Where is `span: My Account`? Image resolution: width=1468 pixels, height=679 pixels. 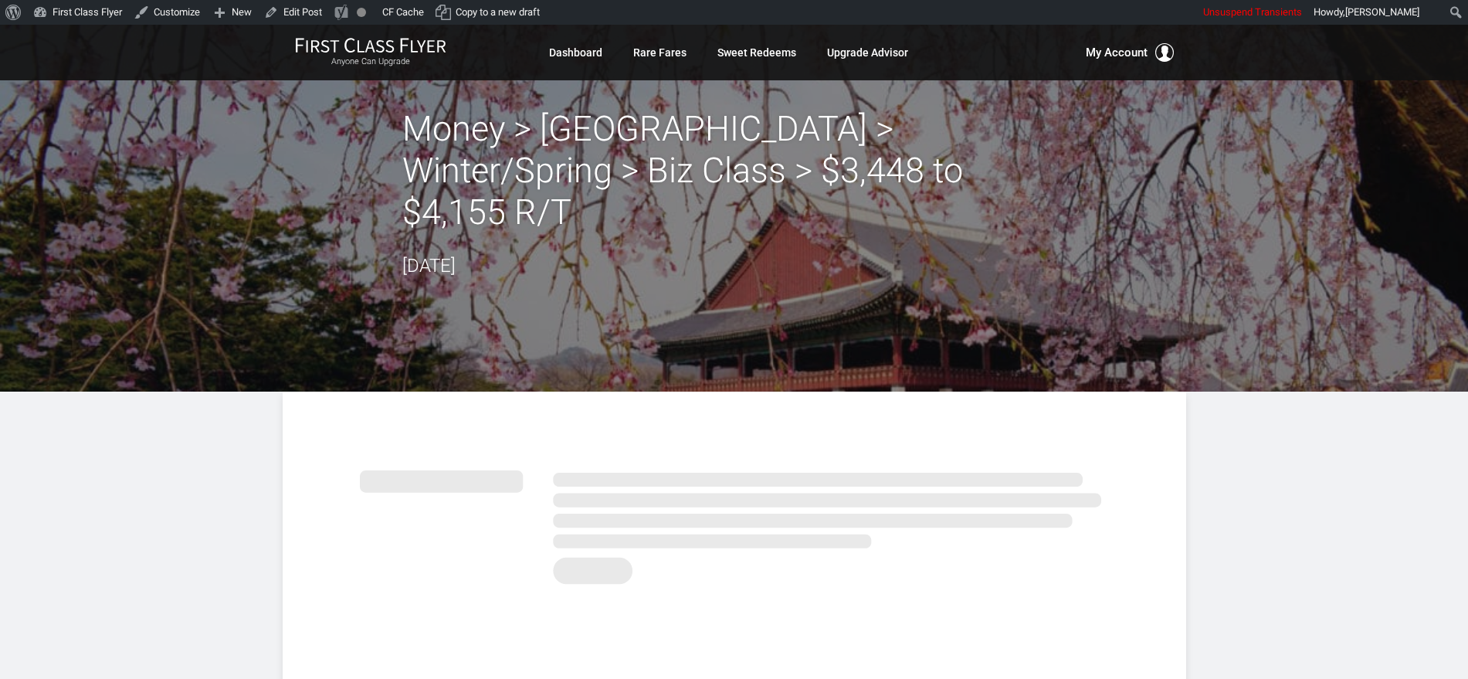 span: My Account is located at coordinates (1116, 52).